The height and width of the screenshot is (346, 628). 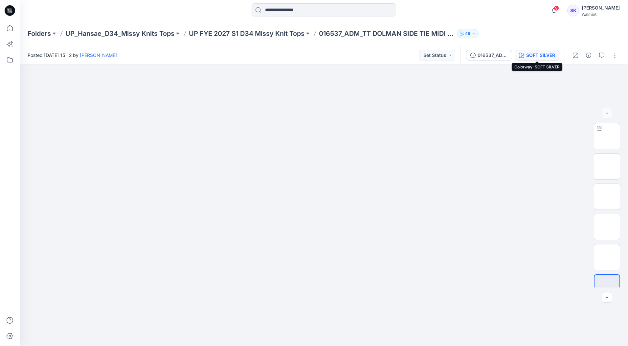 I want to click on div: SK, so click(x=573, y=11).